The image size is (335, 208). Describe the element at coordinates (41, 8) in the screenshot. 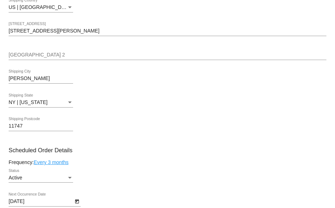

I see `mat-select: Shipping Country` at that location.